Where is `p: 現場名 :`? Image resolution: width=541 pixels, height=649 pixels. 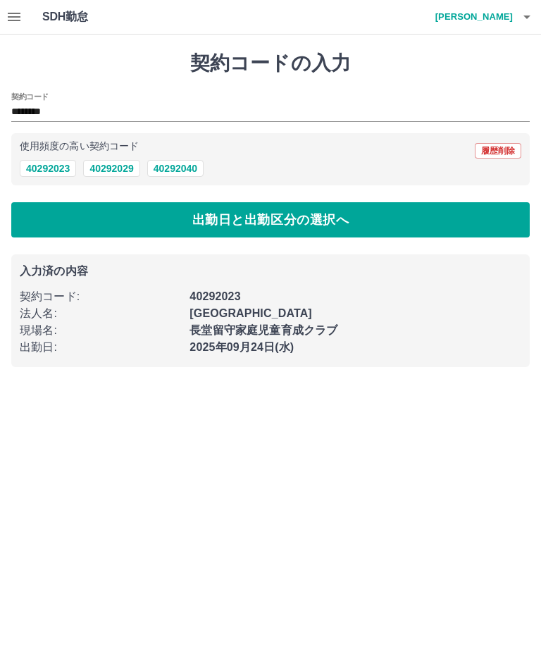 p: 現場名 : is located at coordinates (100, 330).